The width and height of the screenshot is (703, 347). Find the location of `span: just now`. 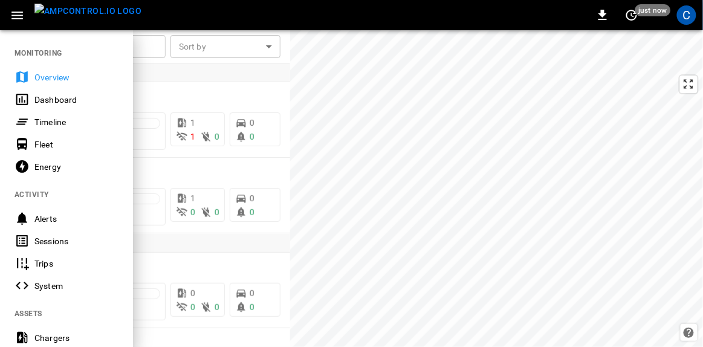

span: just now is located at coordinates (652, 10).